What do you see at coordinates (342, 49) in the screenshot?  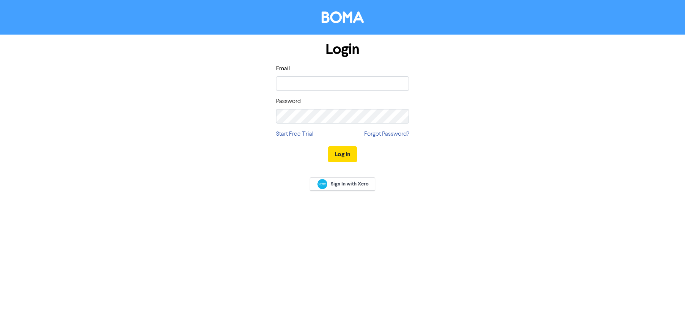 I see `h1: Login` at bounding box center [342, 49].